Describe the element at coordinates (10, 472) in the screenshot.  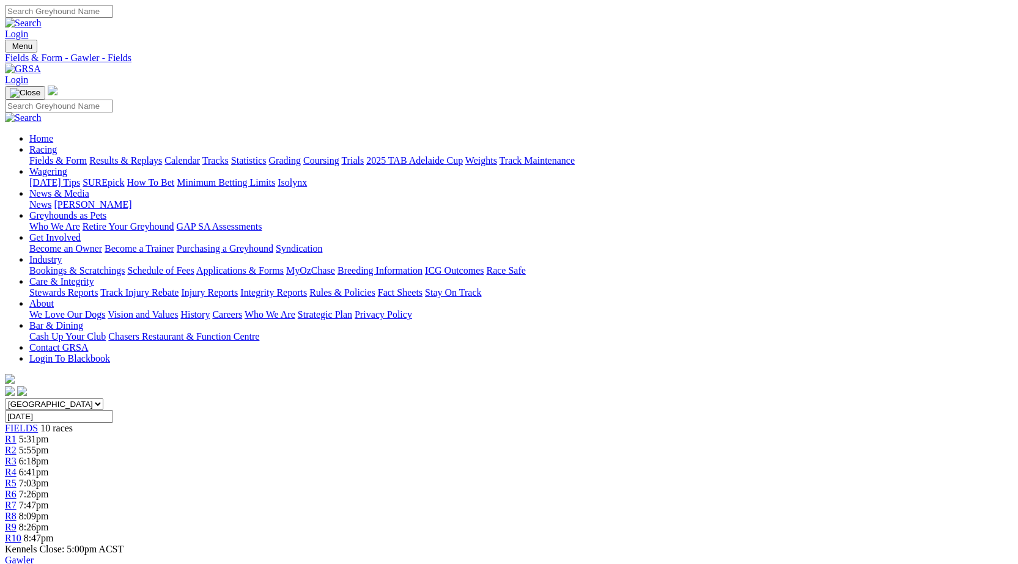
I see `a: R4` at that location.